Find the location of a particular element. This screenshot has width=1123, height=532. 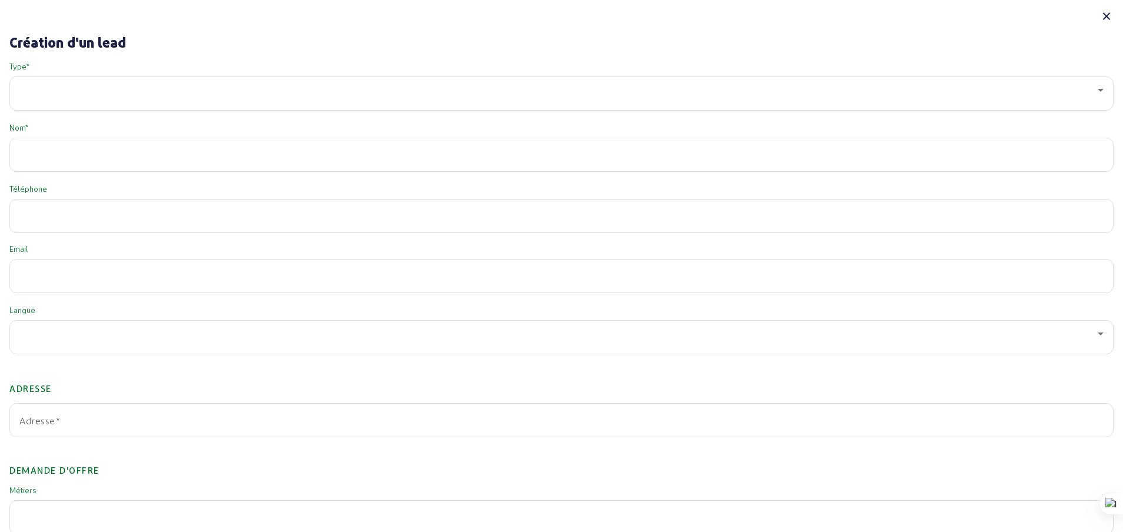

mat-label: Type is located at coordinates (561, 66).